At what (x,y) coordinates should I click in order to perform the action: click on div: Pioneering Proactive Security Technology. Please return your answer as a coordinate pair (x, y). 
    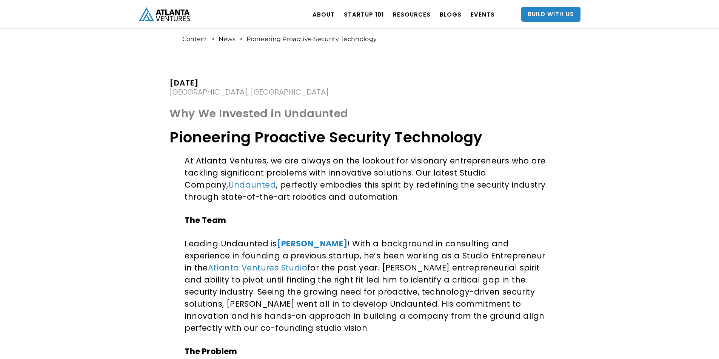
    Looking at the image, I should click on (311, 39).